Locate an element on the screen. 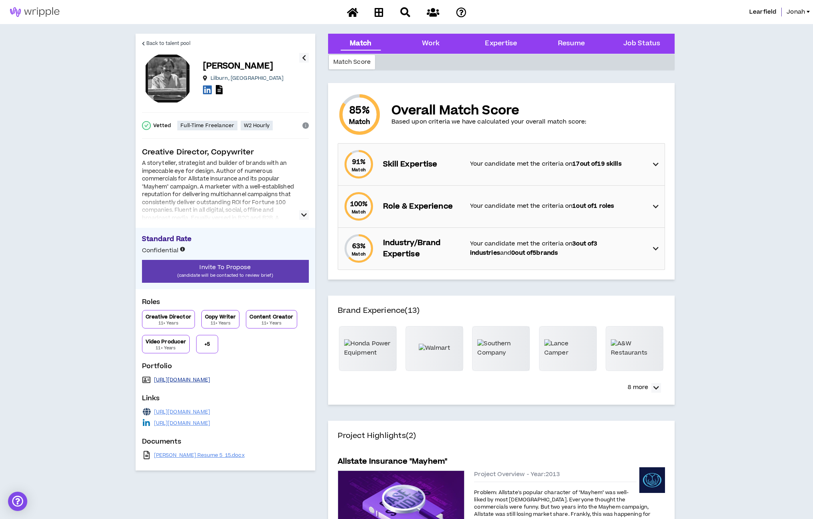 This screenshot has height=519, width=813. p: Standard Rate is located at coordinates (225, 240).